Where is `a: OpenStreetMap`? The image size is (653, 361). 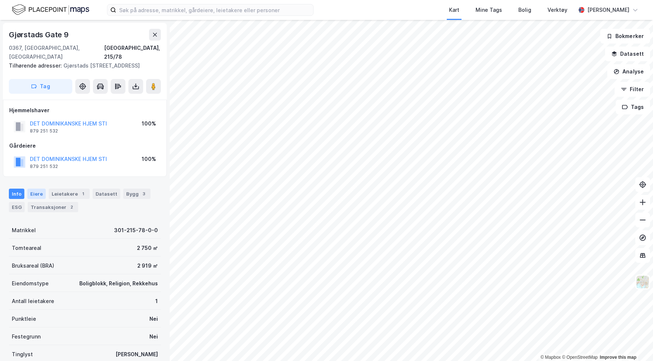
a: OpenStreetMap is located at coordinates (579, 357).